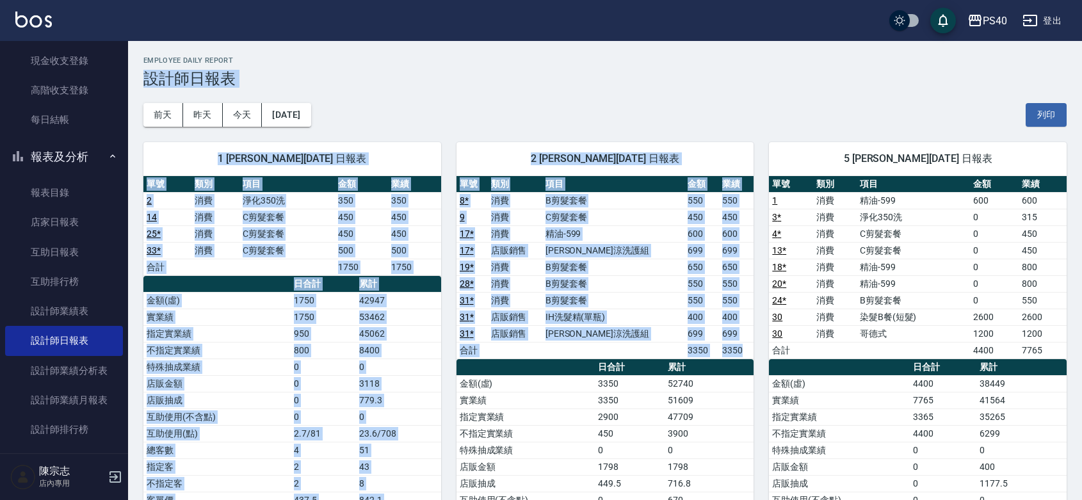 This screenshot has width=1082, height=500. I want to click on td: 449.5, so click(630, 483).